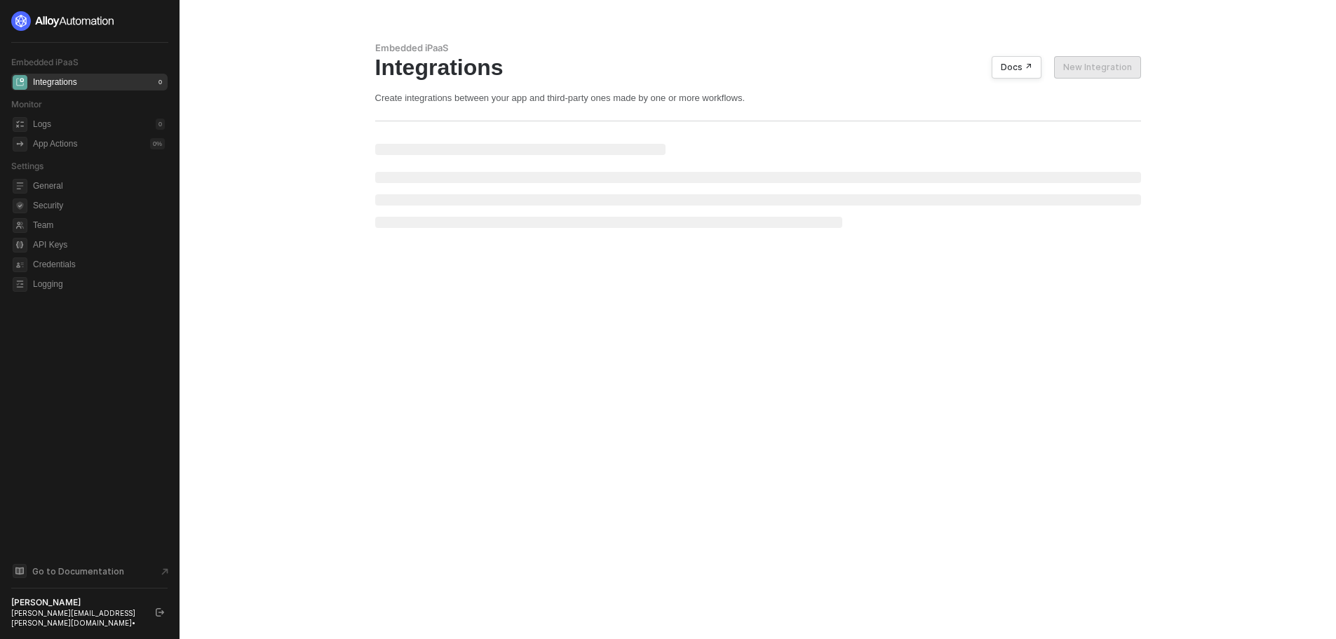 The height and width of the screenshot is (639, 1336). I want to click on div: Embedded iPaaS, so click(758, 48).